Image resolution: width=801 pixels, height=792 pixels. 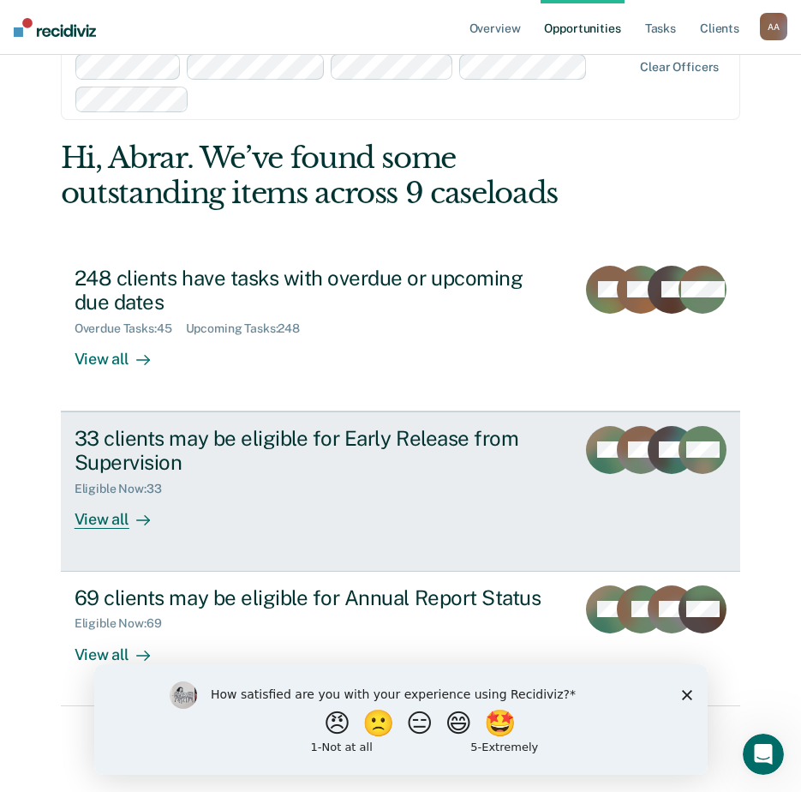 I want to click on button: 3, so click(x=327, y=59).